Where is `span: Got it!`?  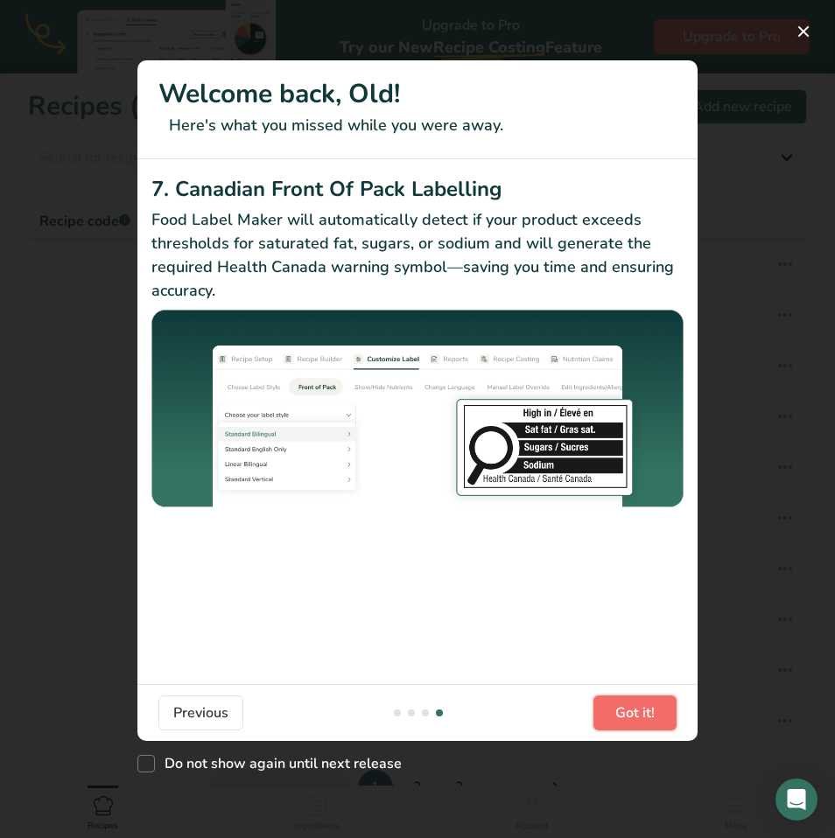 span: Got it! is located at coordinates (634, 713).